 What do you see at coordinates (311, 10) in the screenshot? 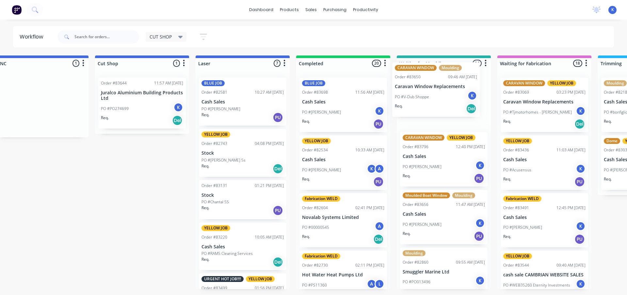
I see `div: sales` at bounding box center [311, 10].